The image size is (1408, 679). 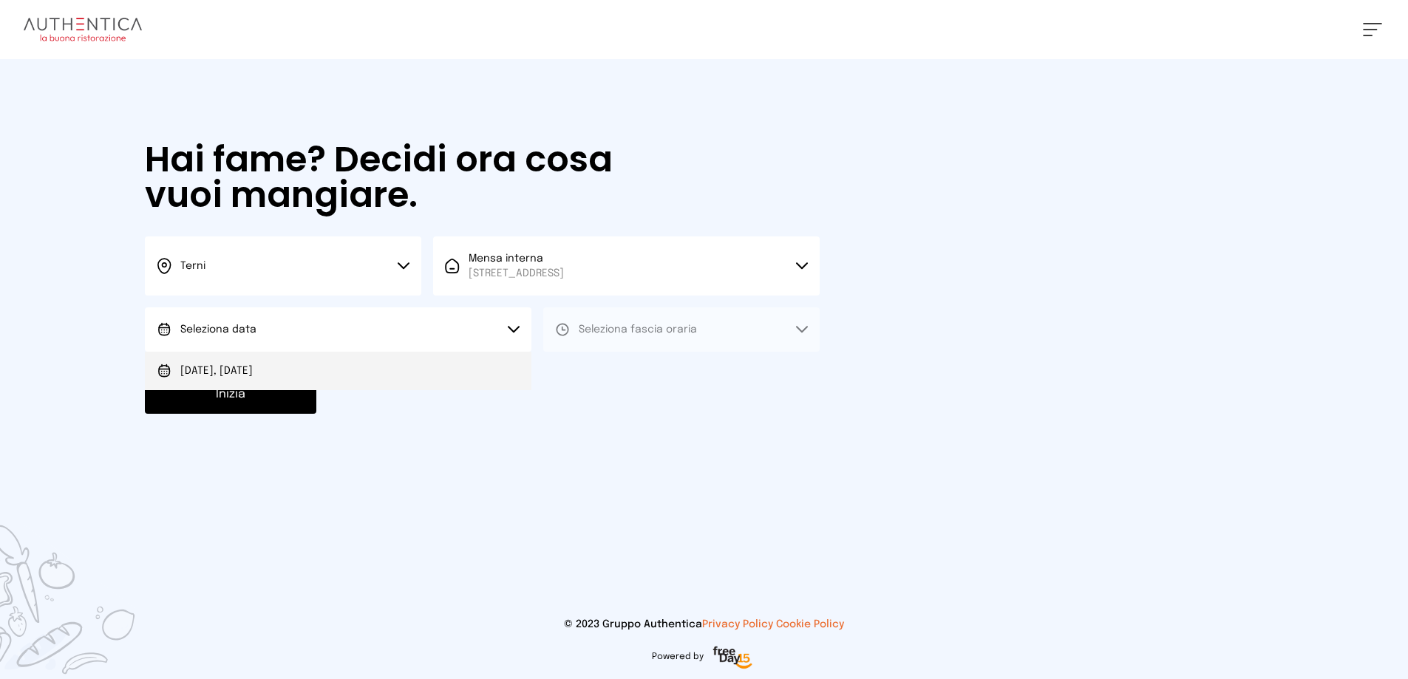 I want to click on span: Seleziona fascia oraria, so click(x=638, y=330).